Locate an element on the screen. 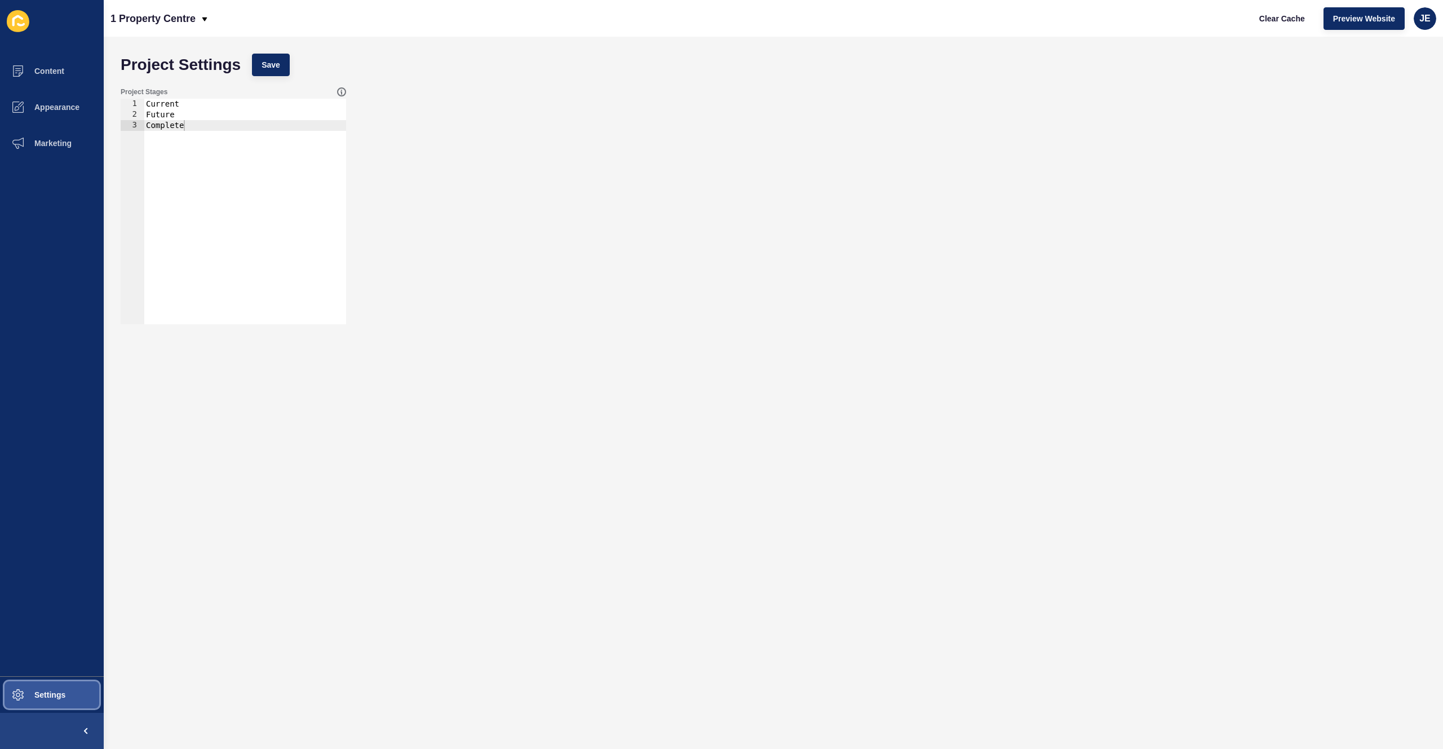  p: 1 Property Centre is located at coordinates (153, 19).